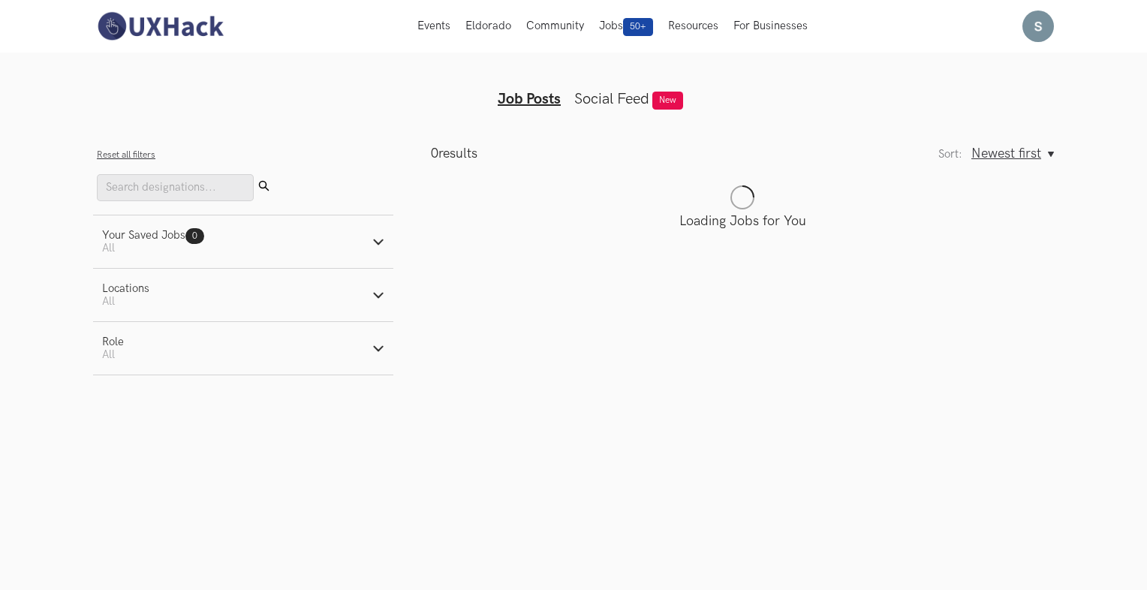  What do you see at coordinates (950, 154) in the screenshot?
I see `label: Sort:` at bounding box center [950, 154].